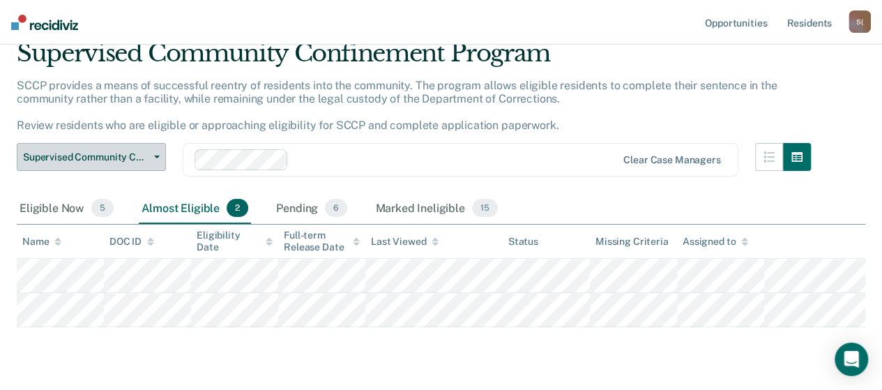 The width and height of the screenshot is (882, 390). I want to click on img: Recidiviz, so click(45, 22).